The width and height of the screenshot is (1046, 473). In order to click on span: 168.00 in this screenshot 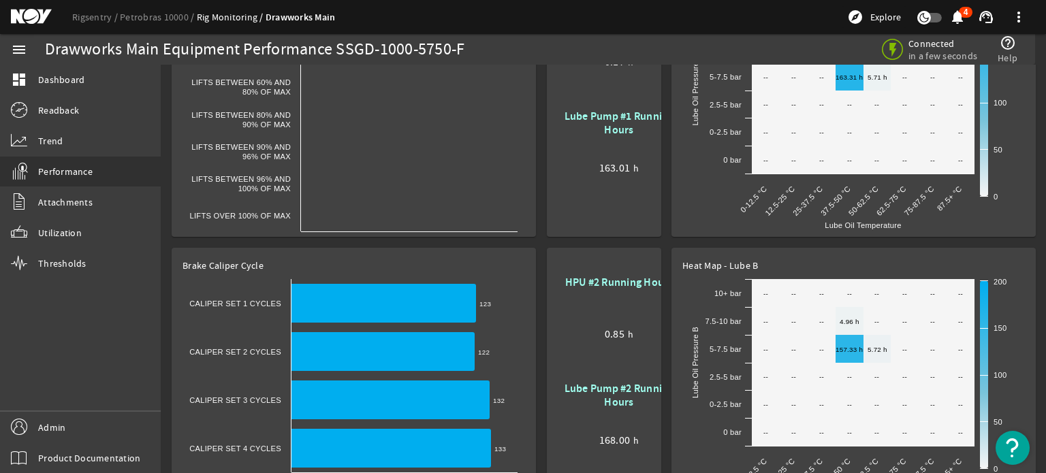, I will do `click(615, 441)`.